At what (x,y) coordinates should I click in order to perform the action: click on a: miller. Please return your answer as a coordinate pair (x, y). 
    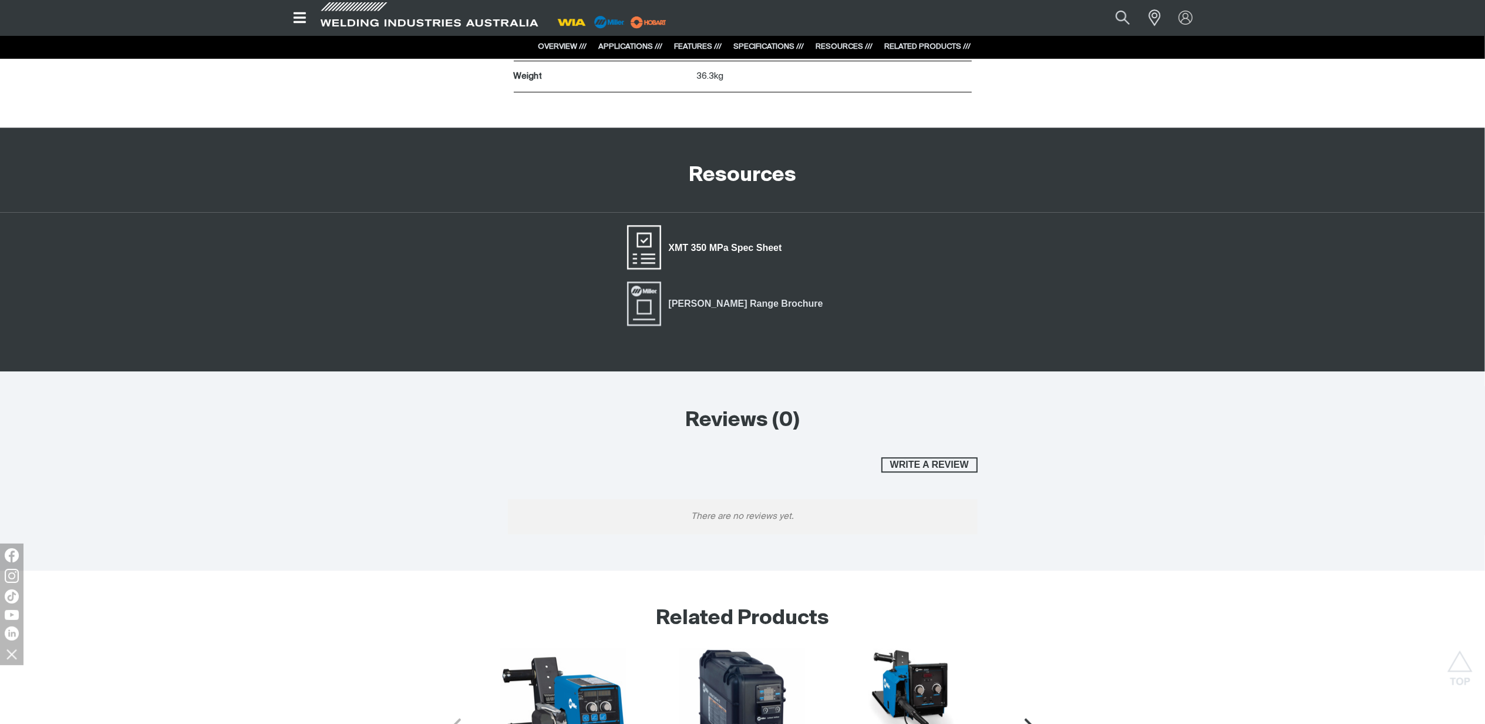
    Looking at the image, I should click on (648, 22).